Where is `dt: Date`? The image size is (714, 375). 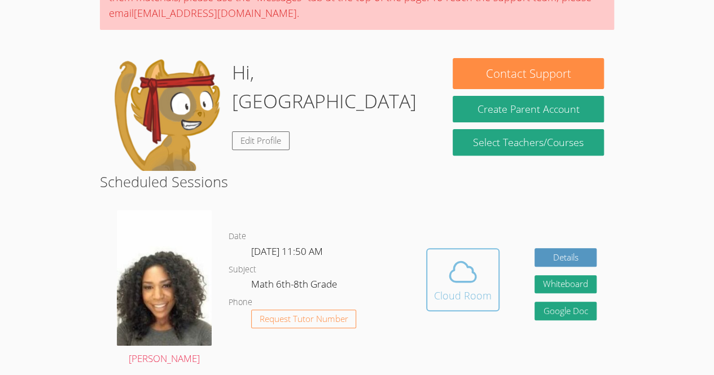
dt: Date is located at coordinates (237, 236).